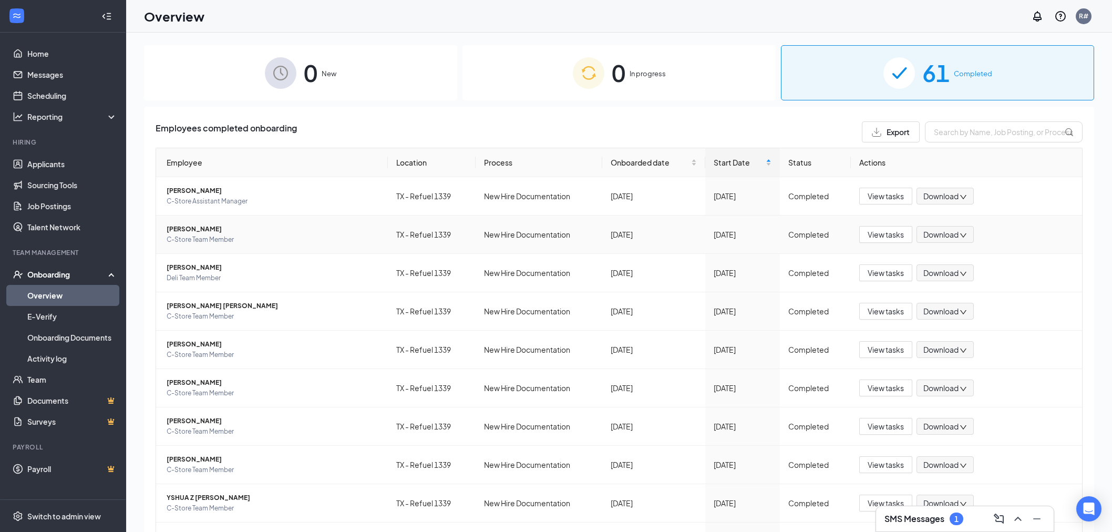 Image resolution: width=1112 pixels, height=532 pixels. Describe the element at coordinates (72, 227) in the screenshot. I see `a: Talent Network` at that location.